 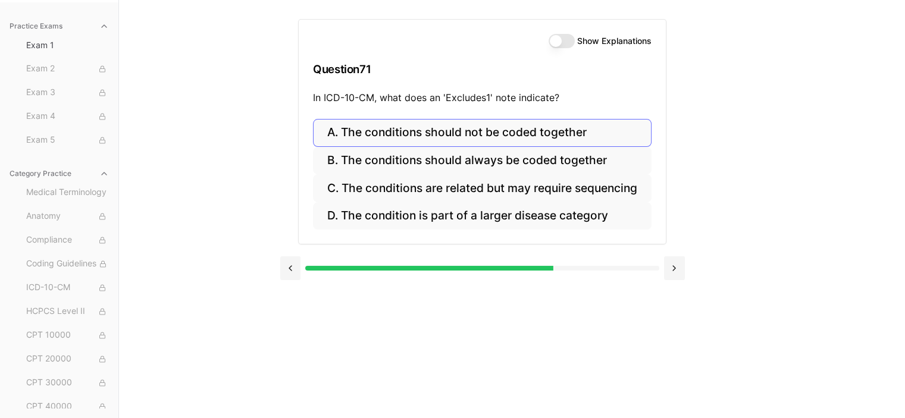 I want to click on p: In ICD-10-CM, what does an 'Excludes1' note indicate?, so click(x=482, y=98).